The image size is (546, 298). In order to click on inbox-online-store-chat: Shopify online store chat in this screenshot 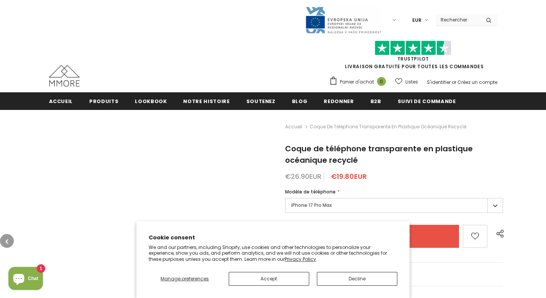, I will do `click(26, 280)`.